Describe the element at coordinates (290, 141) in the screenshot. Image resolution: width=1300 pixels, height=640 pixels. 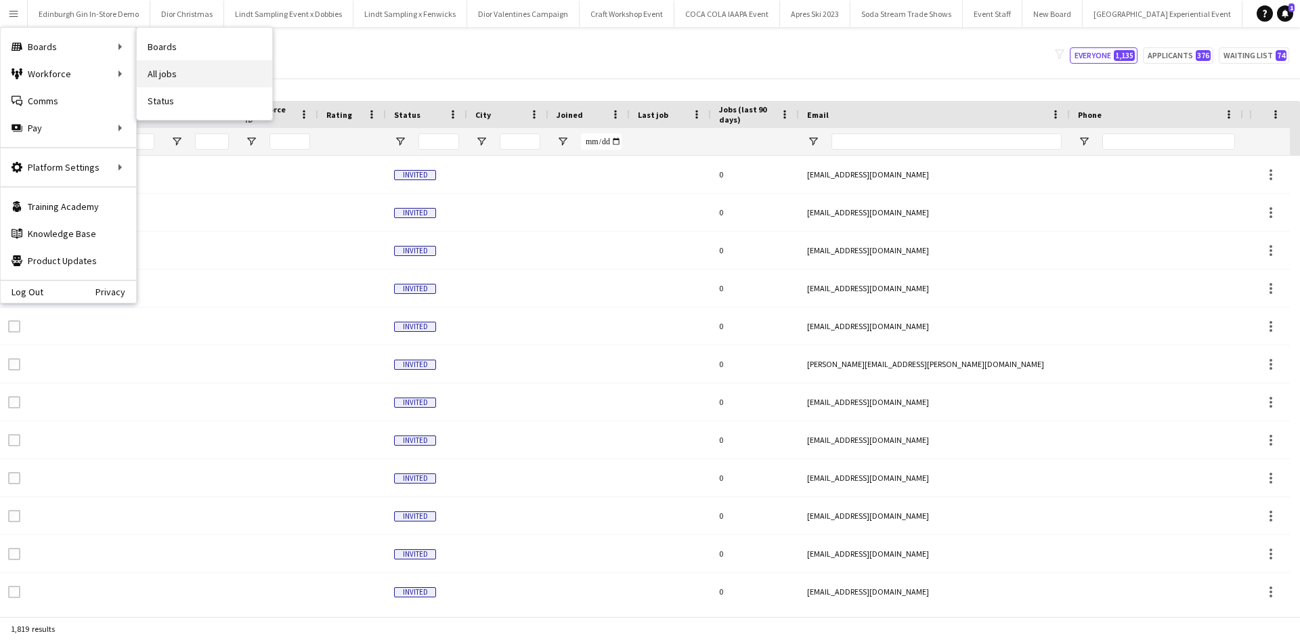
I see `input: Workforce ID Filter Input` at that location.